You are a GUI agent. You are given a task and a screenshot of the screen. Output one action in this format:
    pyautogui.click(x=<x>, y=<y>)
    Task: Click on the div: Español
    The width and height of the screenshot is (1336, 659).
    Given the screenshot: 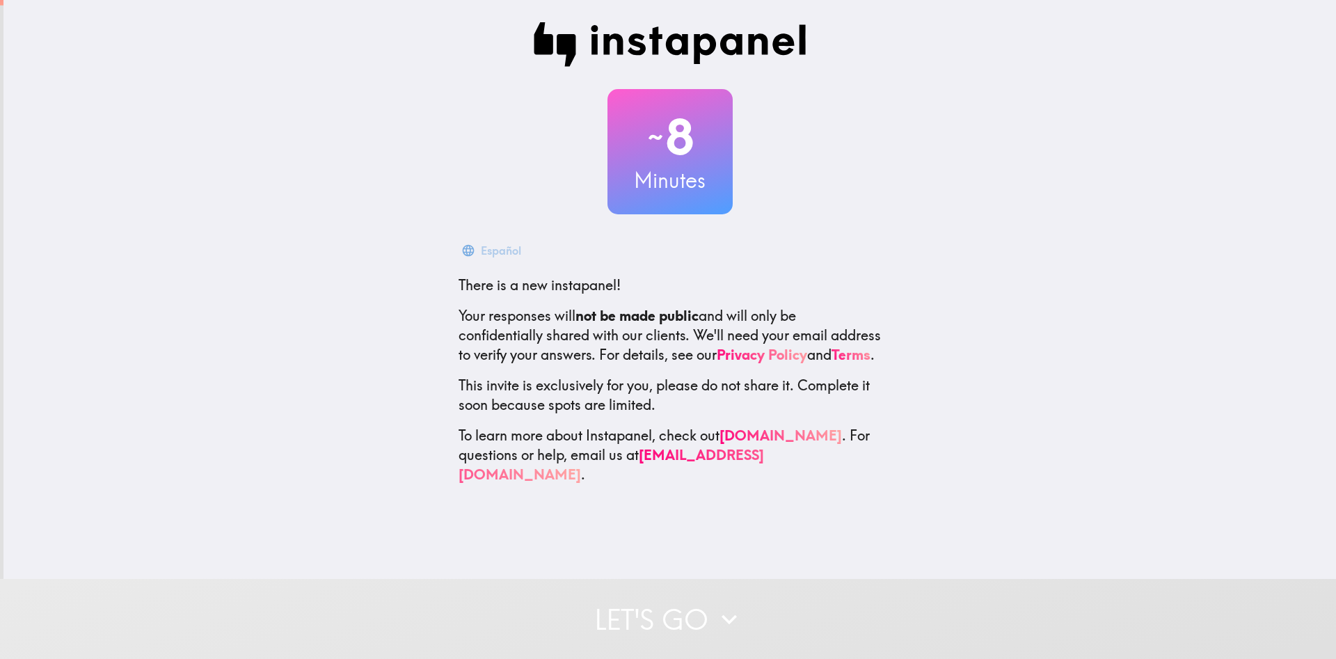 What is the action you would take?
    pyautogui.click(x=501, y=251)
    